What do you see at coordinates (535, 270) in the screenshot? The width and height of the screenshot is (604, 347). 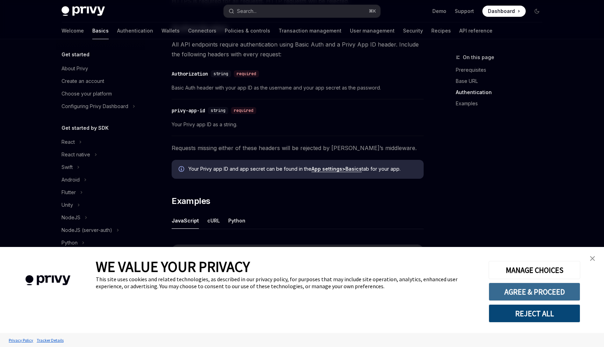 I see `button: MANAGE CHOICES` at bounding box center [535, 270].